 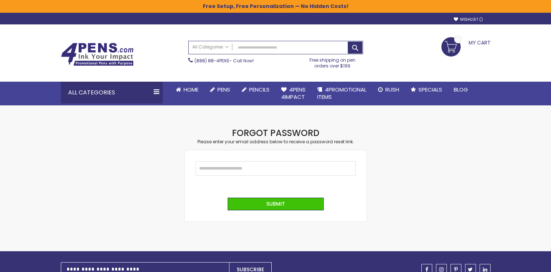 I want to click on span: Blog, so click(x=461, y=89).